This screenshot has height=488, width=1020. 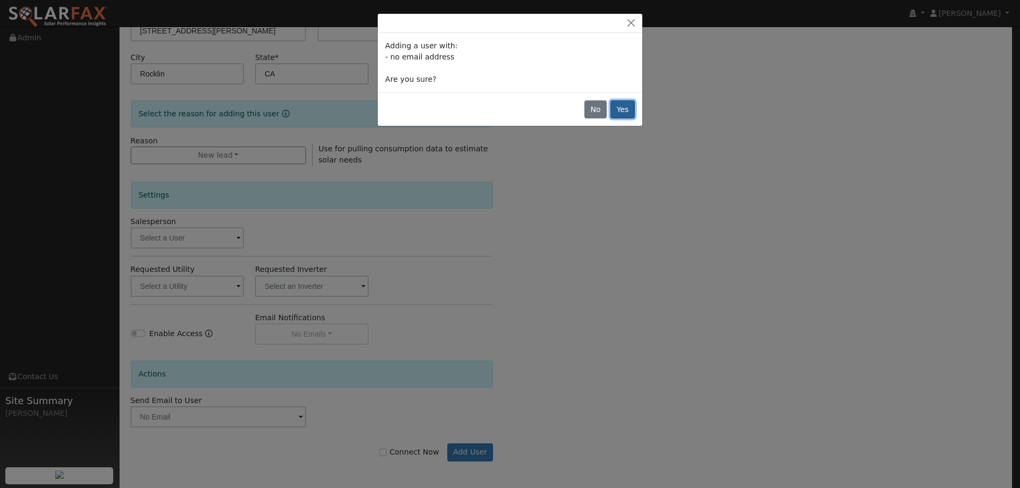 I want to click on button: No, so click(x=596, y=109).